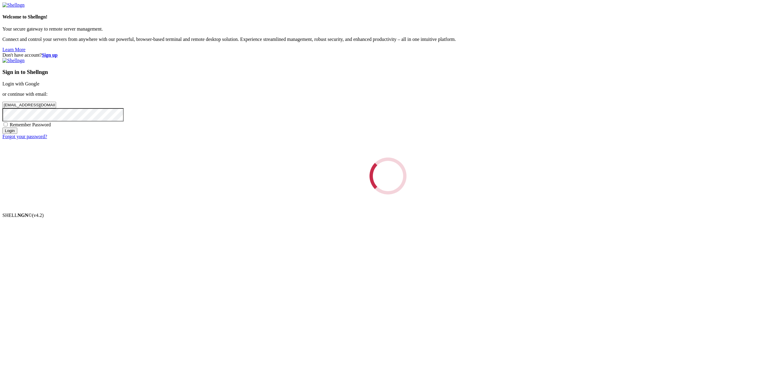  I want to click on b: NGN, so click(23, 215).